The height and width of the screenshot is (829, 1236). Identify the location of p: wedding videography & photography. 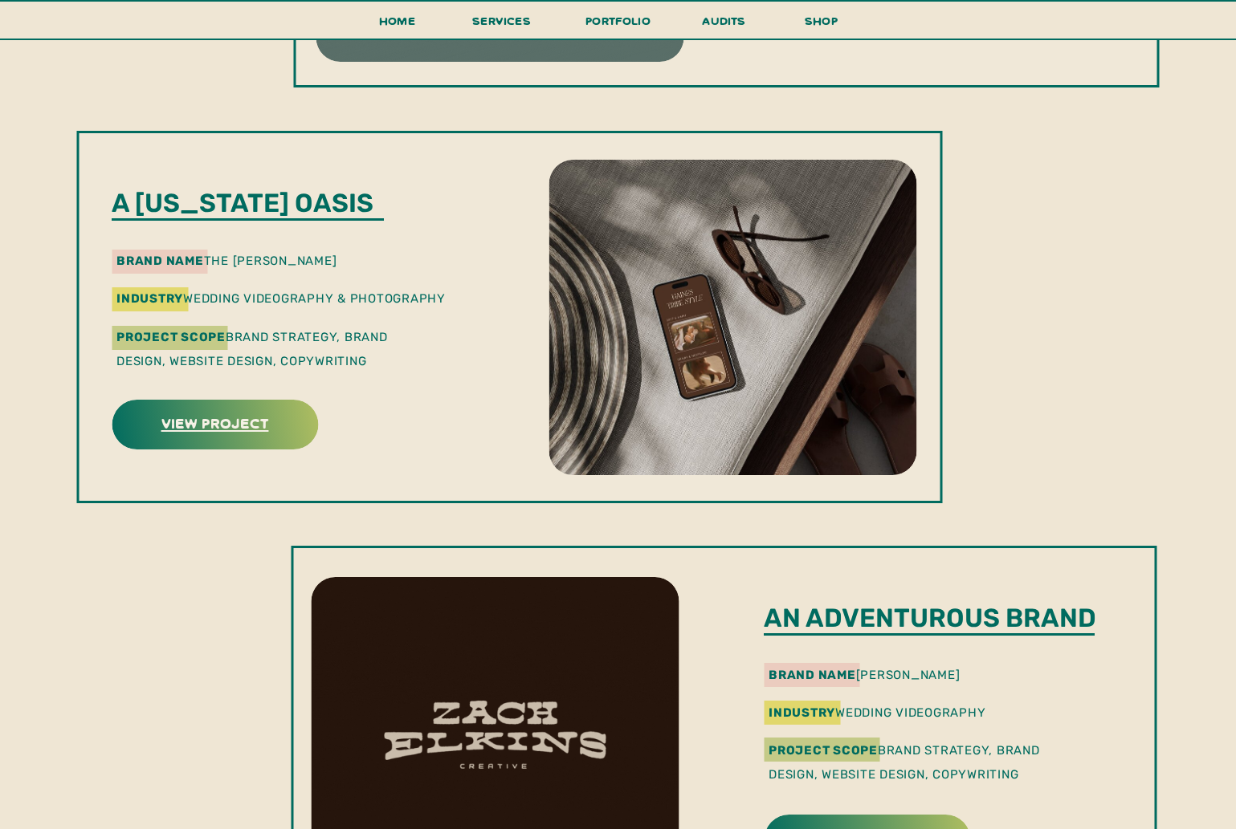
(298, 297).